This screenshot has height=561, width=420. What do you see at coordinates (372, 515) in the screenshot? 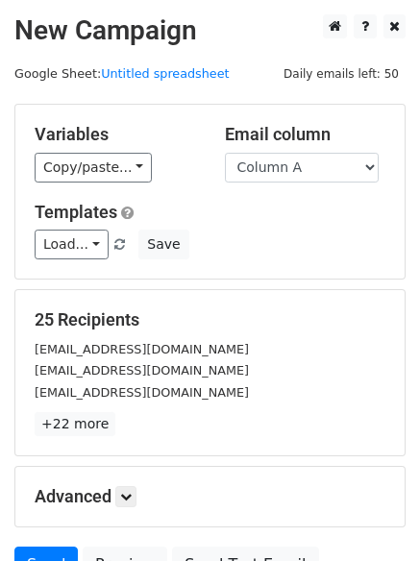
I see `div: Chat Widget` at bounding box center [372, 515].